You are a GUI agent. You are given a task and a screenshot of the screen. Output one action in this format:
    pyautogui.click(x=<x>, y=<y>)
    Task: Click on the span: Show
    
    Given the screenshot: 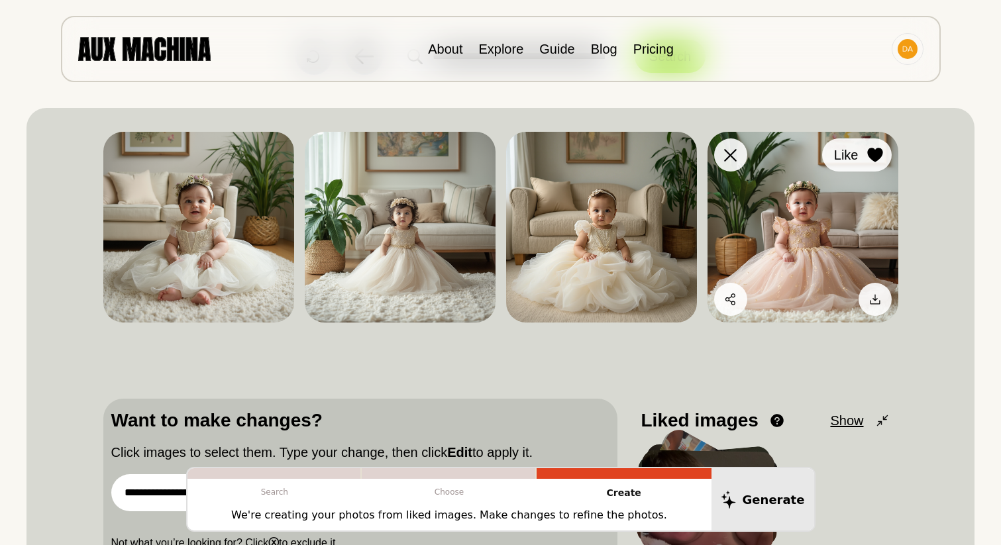 What is the action you would take?
    pyautogui.click(x=846, y=421)
    